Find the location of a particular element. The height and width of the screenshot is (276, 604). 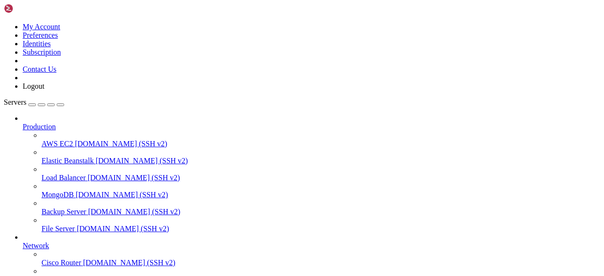

span: Network is located at coordinates (36, 245).